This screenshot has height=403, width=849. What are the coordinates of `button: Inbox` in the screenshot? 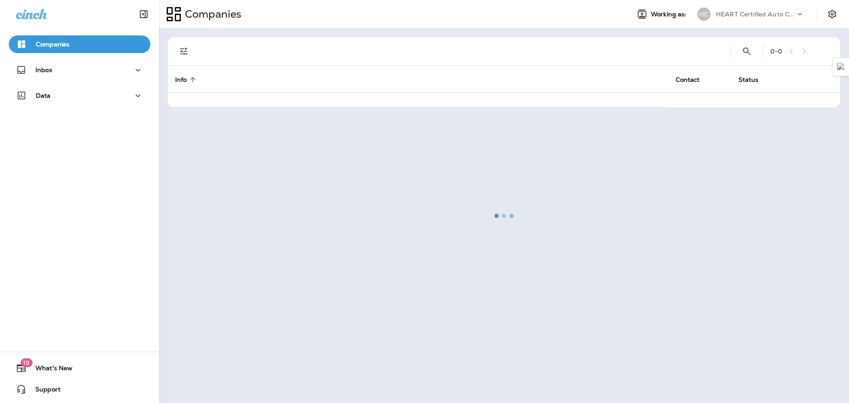 It's located at (80, 70).